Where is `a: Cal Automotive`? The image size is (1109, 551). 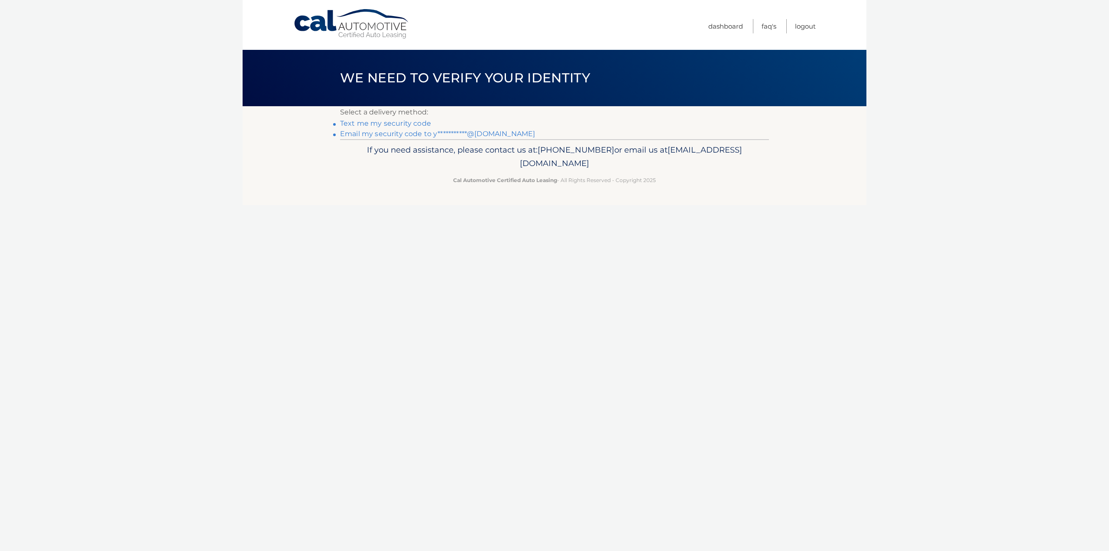
a: Cal Automotive is located at coordinates (352, 24).